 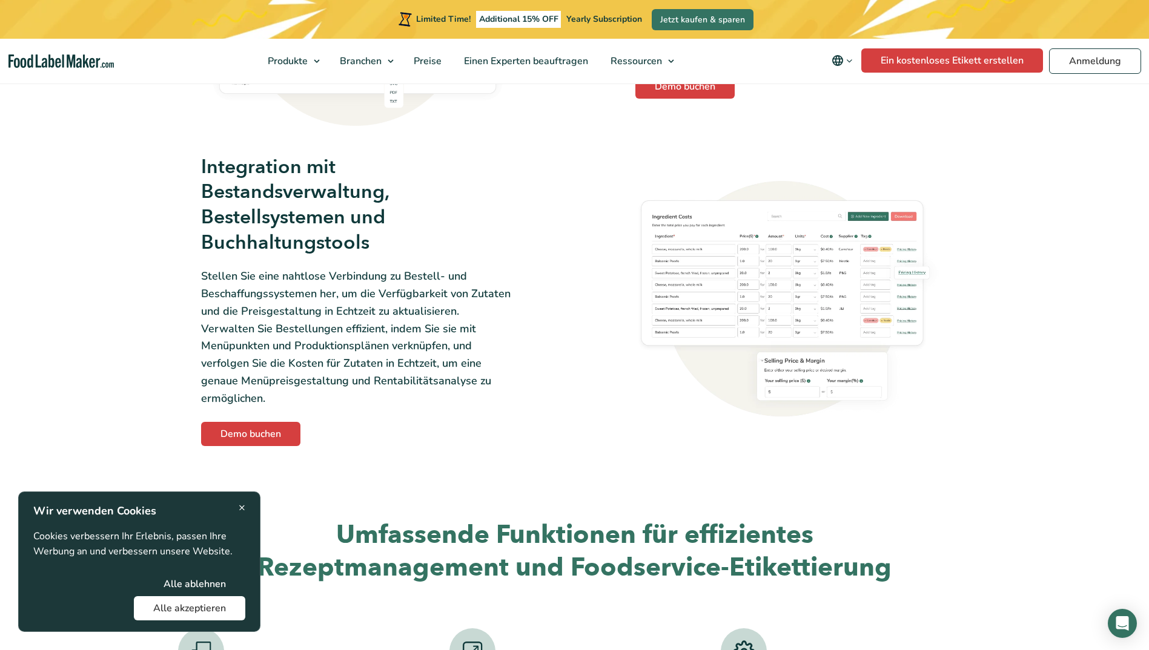 What do you see at coordinates (702, 19) in the screenshot?
I see `a: Jetzt kaufen & sparen` at bounding box center [702, 19].